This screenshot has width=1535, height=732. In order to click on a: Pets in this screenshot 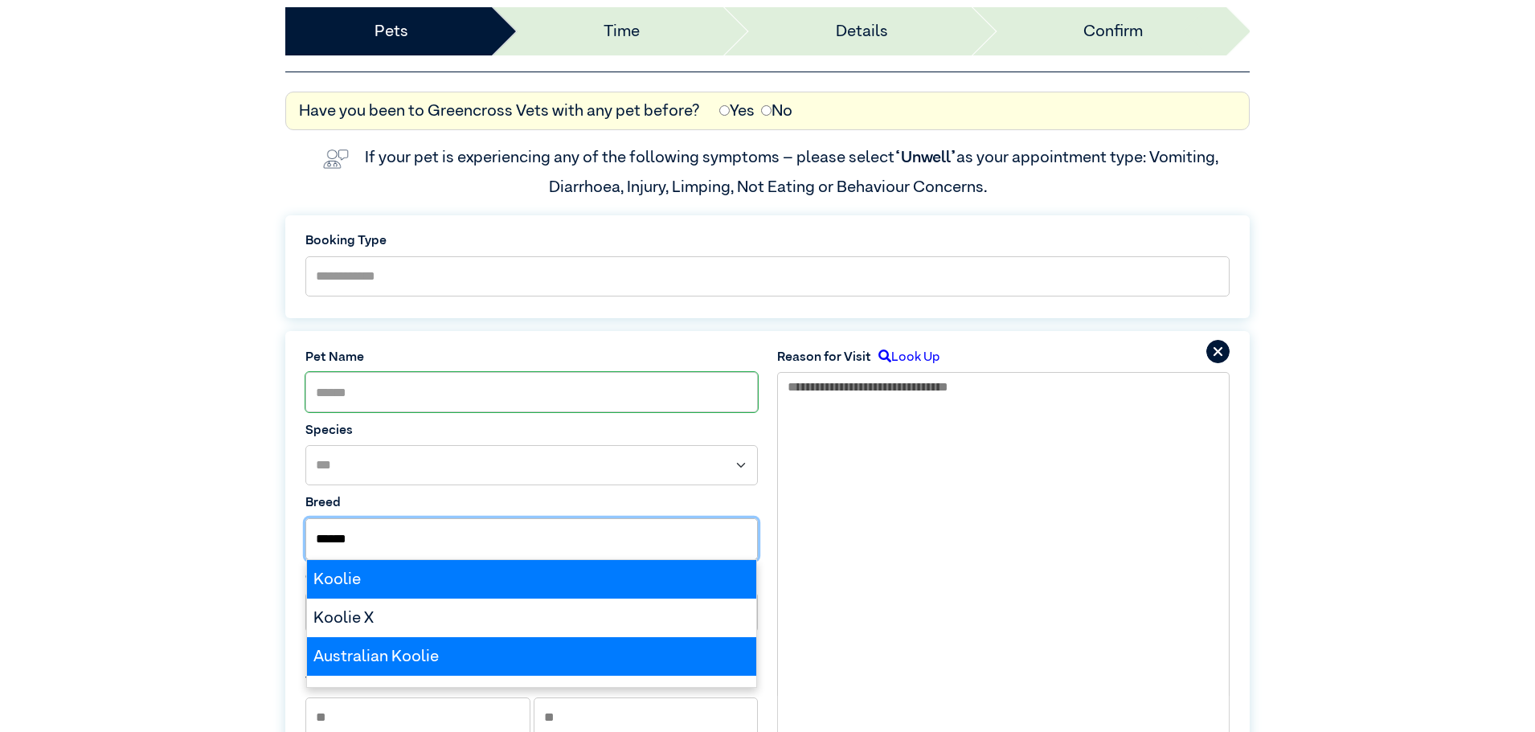, I will do `click(391, 31)`.